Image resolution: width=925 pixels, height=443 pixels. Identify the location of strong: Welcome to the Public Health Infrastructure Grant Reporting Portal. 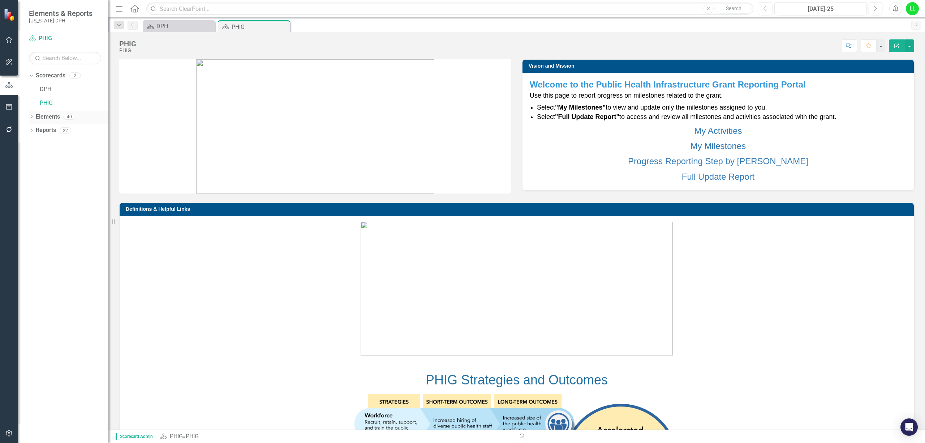
(668, 84).